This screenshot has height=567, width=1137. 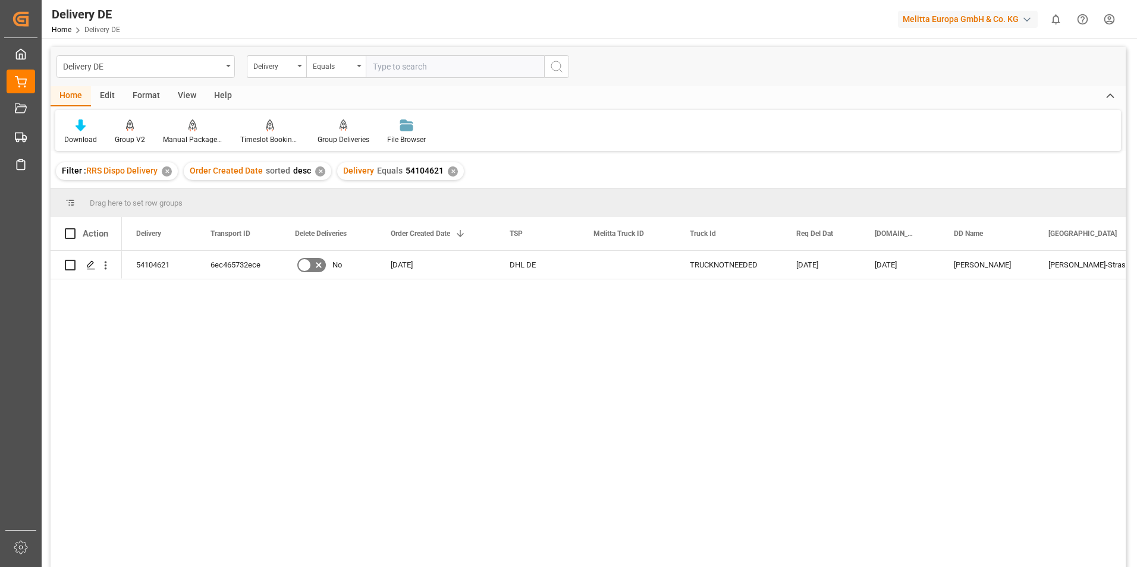 What do you see at coordinates (107, 96) in the screenshot?
I see `div: Edit` at bounding box center [107, 96].